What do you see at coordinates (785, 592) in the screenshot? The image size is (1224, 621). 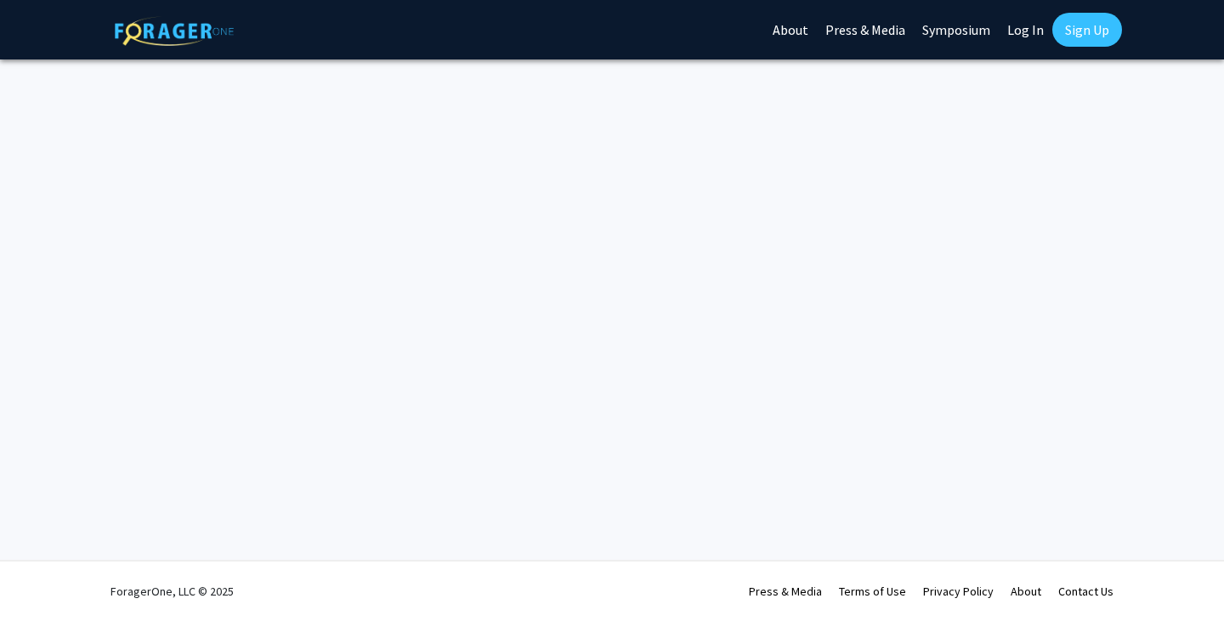 I see `a: Press & Media` at bounding box center [785, 592].